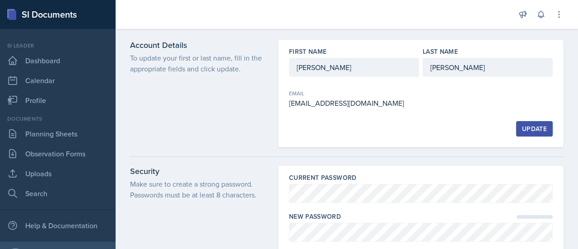  I want to click on p: Make sure to create a strong password. Passwords must be at least 8 characters., so click(199, 189).